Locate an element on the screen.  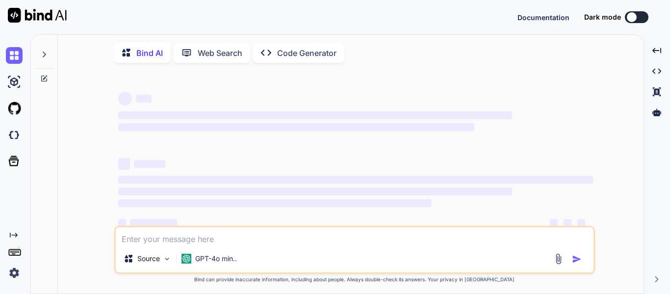
img: darkCloudIdeIcon is located at coordinates (14, 135).